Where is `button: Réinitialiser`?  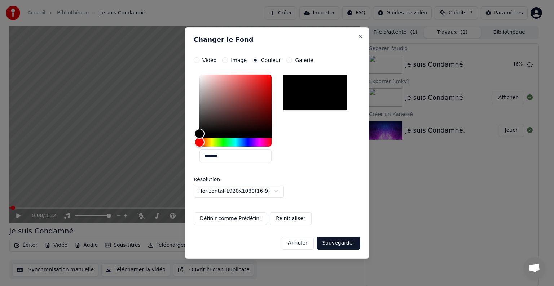
button: Réinitialiser is located at coordinates (290, 219).